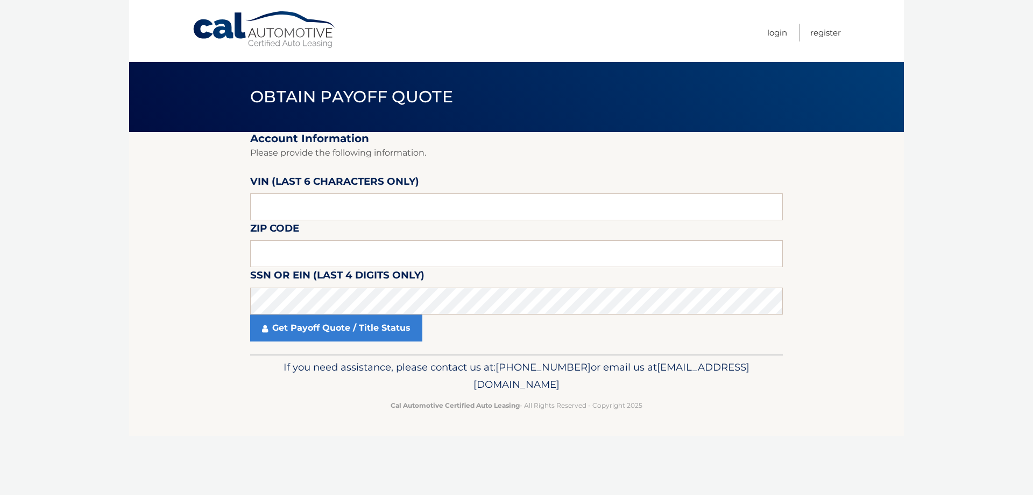  What do you see at coordinates (517, 405) in the screenshot?
I see `p: - All Rights Reserved - Copyright 2025` at bounding box center [517, 405].